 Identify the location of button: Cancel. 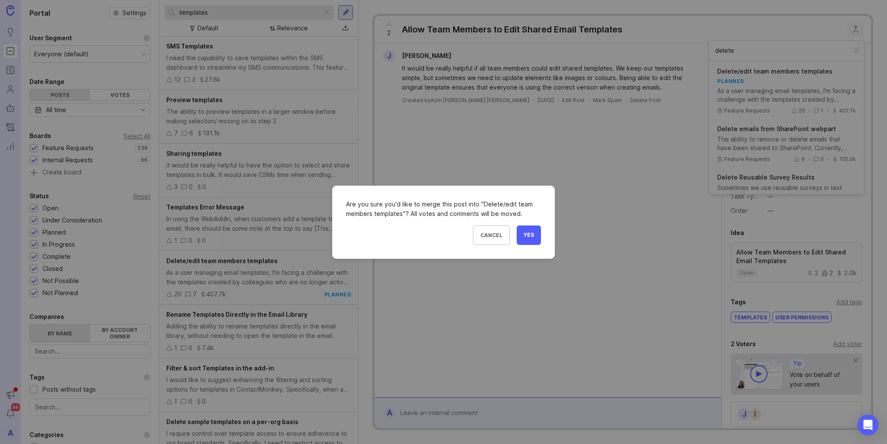
(491, 235).